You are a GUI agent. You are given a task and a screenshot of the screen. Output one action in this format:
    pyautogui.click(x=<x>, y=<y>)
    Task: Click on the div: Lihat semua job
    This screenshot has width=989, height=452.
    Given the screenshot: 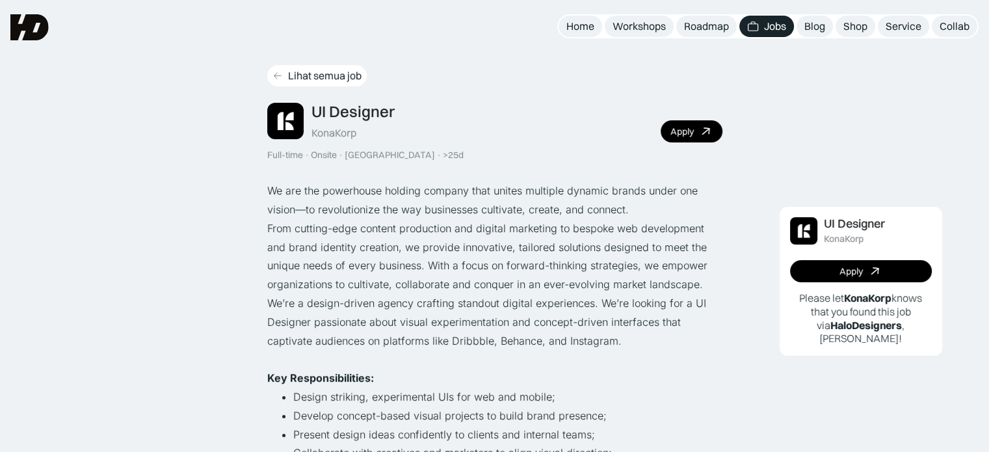 What is the action you would take?
    pyautogui.click(x=324, y=75)
    